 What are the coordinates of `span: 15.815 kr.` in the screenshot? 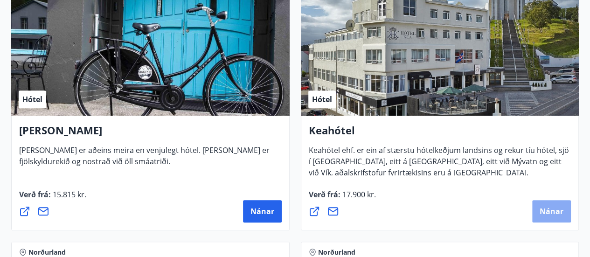 It's located at (69, 194).